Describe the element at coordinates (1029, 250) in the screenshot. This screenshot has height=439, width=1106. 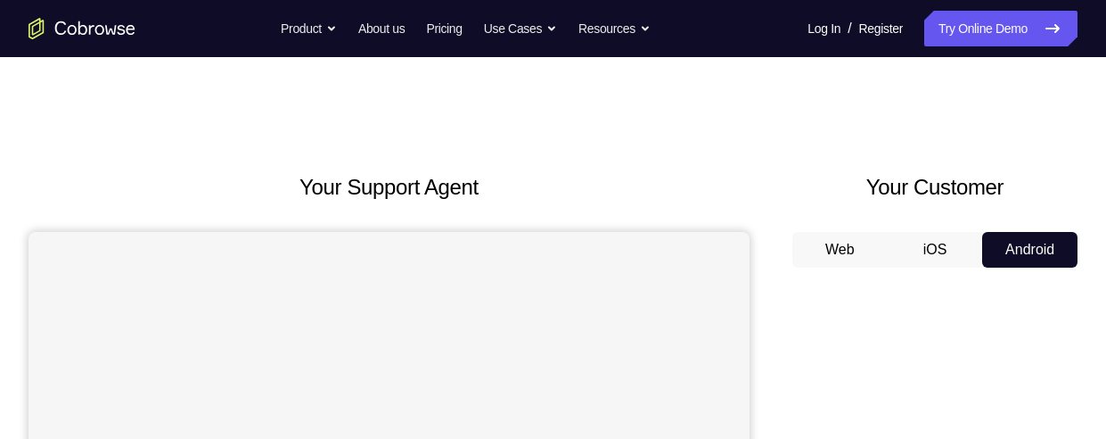
I see `button: Android` at that location.